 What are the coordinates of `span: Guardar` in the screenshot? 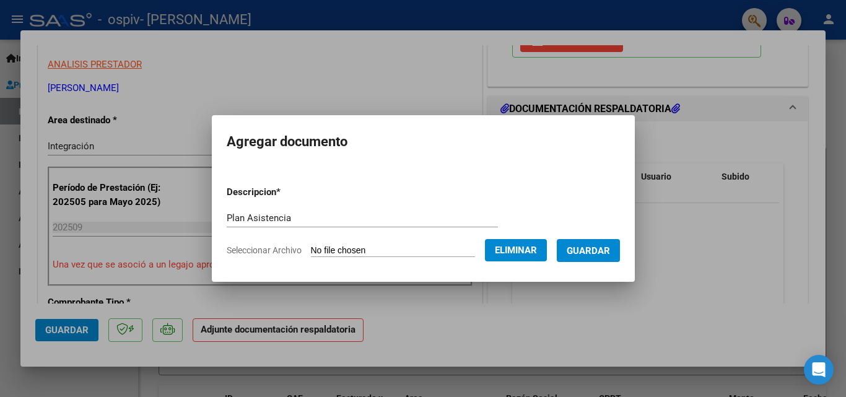 It's located at (589, 251).